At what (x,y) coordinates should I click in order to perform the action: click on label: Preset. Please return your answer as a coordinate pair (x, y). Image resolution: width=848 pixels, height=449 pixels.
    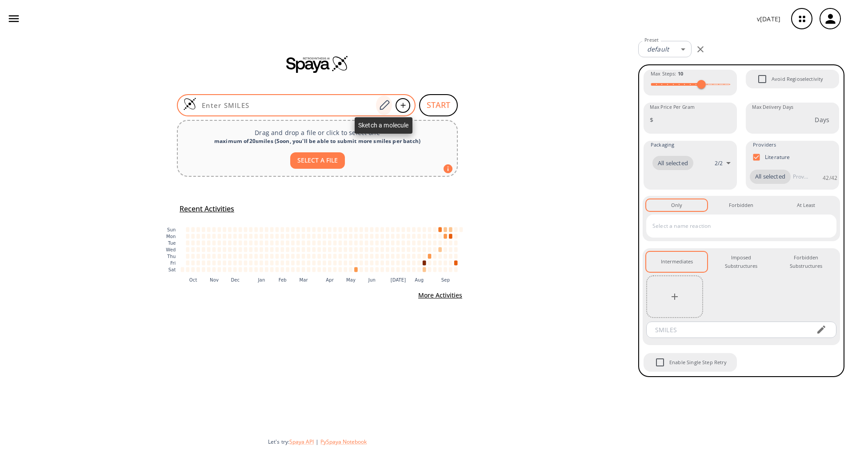
    Looking at the image, I should click on (651, 40).